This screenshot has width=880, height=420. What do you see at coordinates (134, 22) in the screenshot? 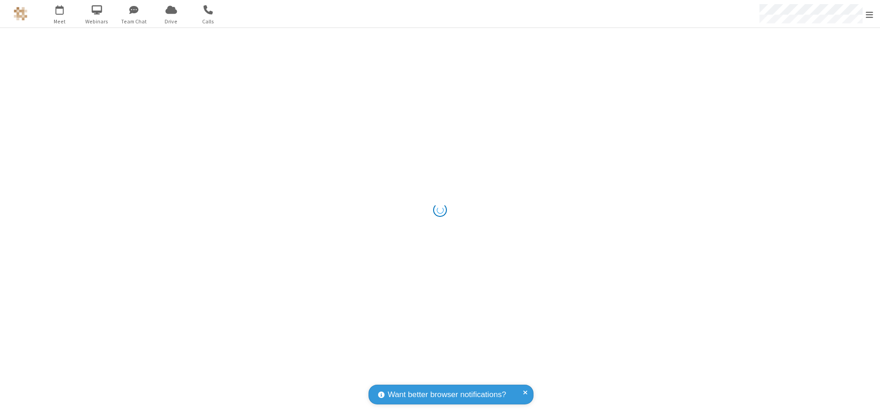
I see `span: Team Chat` at bounding box center [134, 22].